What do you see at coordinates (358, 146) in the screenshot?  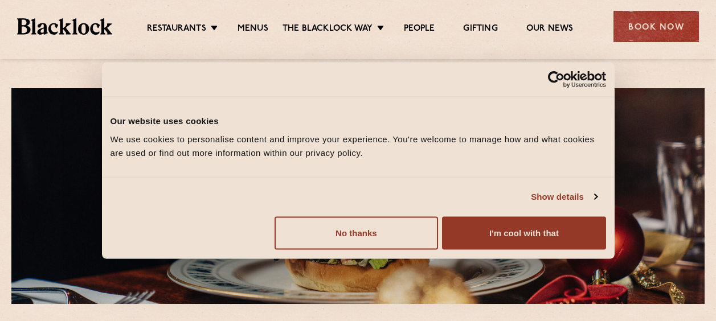 I see `div: We use cookies to personalise content and improve your experience. You're welcome to manage how a...` at bounding box center [358, 146].